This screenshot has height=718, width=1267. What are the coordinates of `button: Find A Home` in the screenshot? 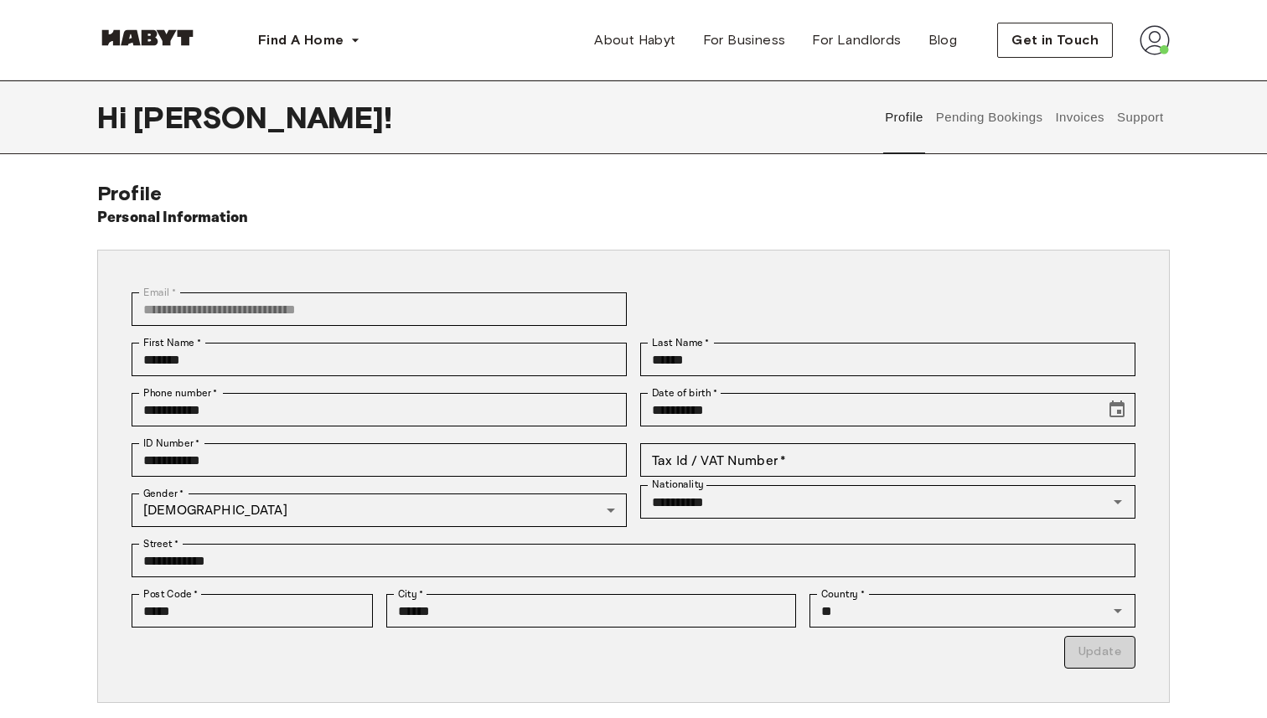 It's located at (309, 40).